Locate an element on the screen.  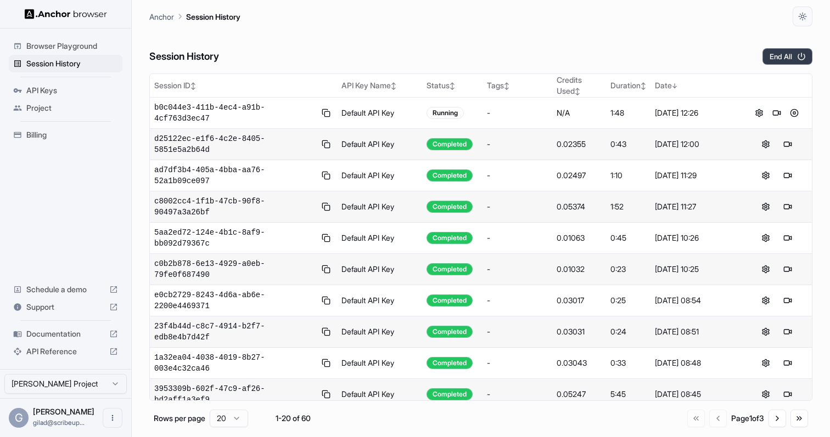
div: Support is located at coordinates (65, 307).